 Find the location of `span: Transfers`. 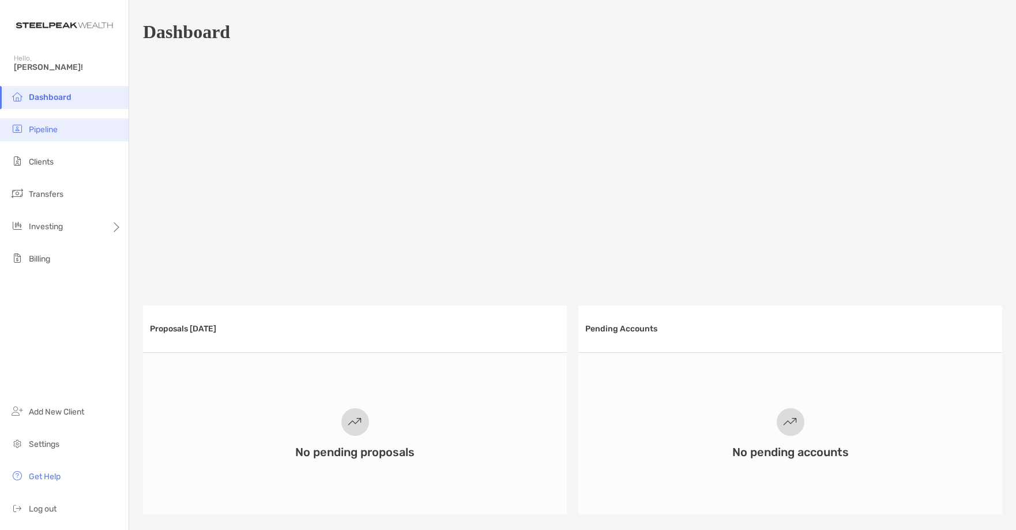

span: Transfers is located at coordinates (46, 194).